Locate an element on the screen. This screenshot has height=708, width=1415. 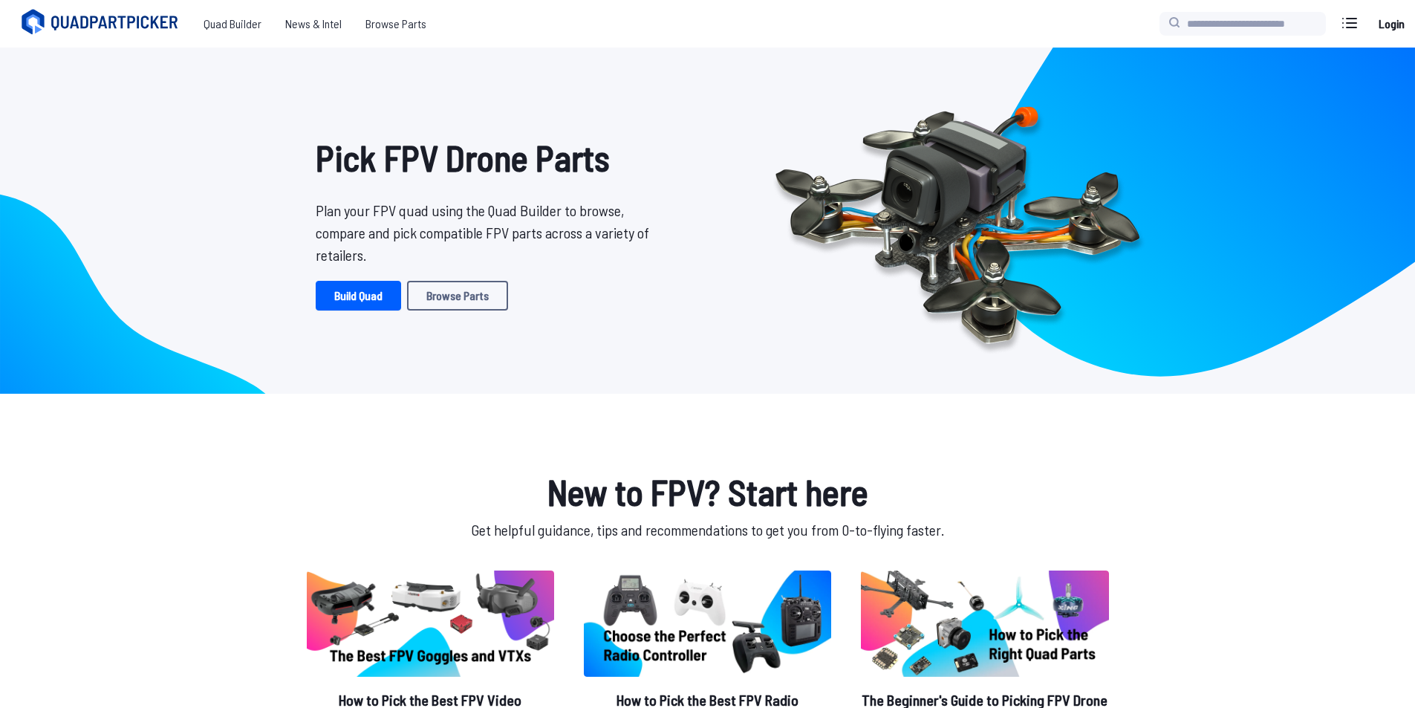
img: Quadcopter is located at coordinates (958, 221).